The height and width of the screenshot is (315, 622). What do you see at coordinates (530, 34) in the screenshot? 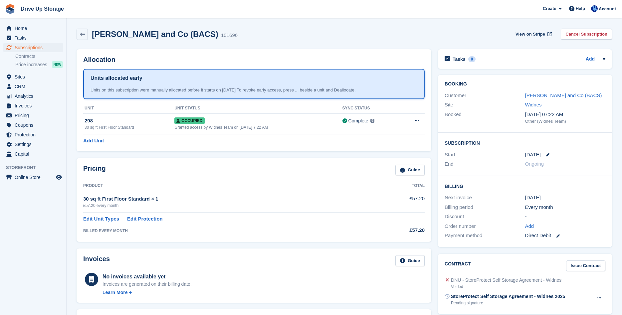
I see `span: View on Stripe` at bounding box center [530, 34].